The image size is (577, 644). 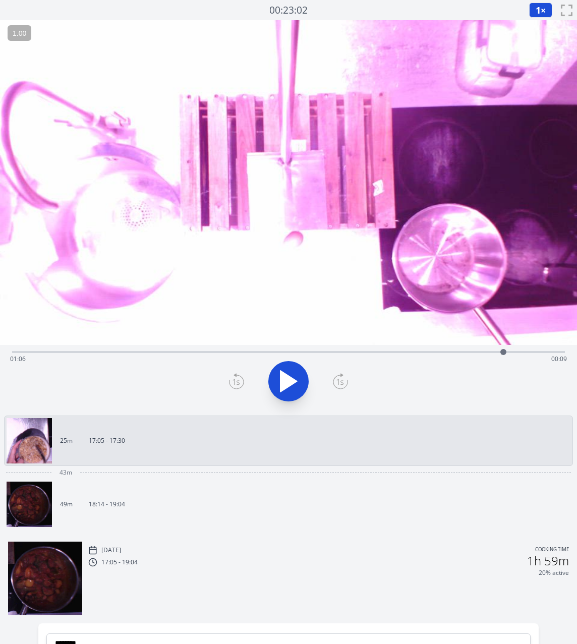 What do you see at coordinates (554, 573) in the screenshot?
I see `p: 20% active` at bounding box center [554, 573].